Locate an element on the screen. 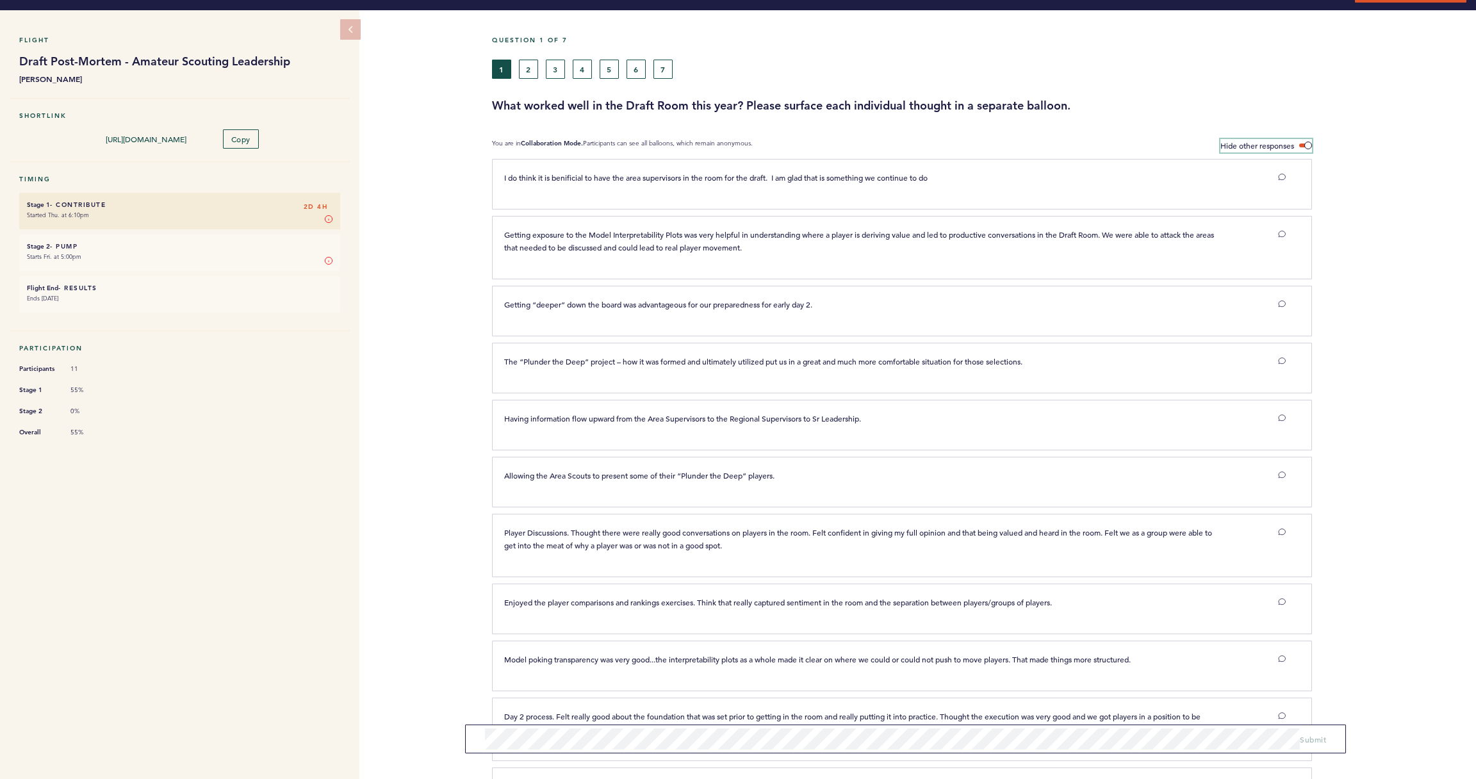 This screenshot has height=779, width=1476. span: 0% is located at coordinates (90, 411).